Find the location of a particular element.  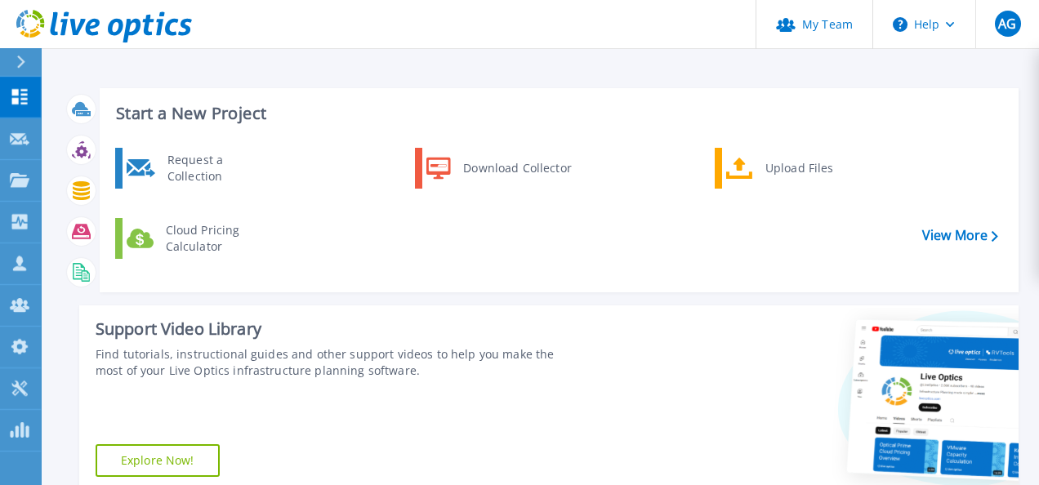

a: Explore Now! is located at coordinates (158, 461).